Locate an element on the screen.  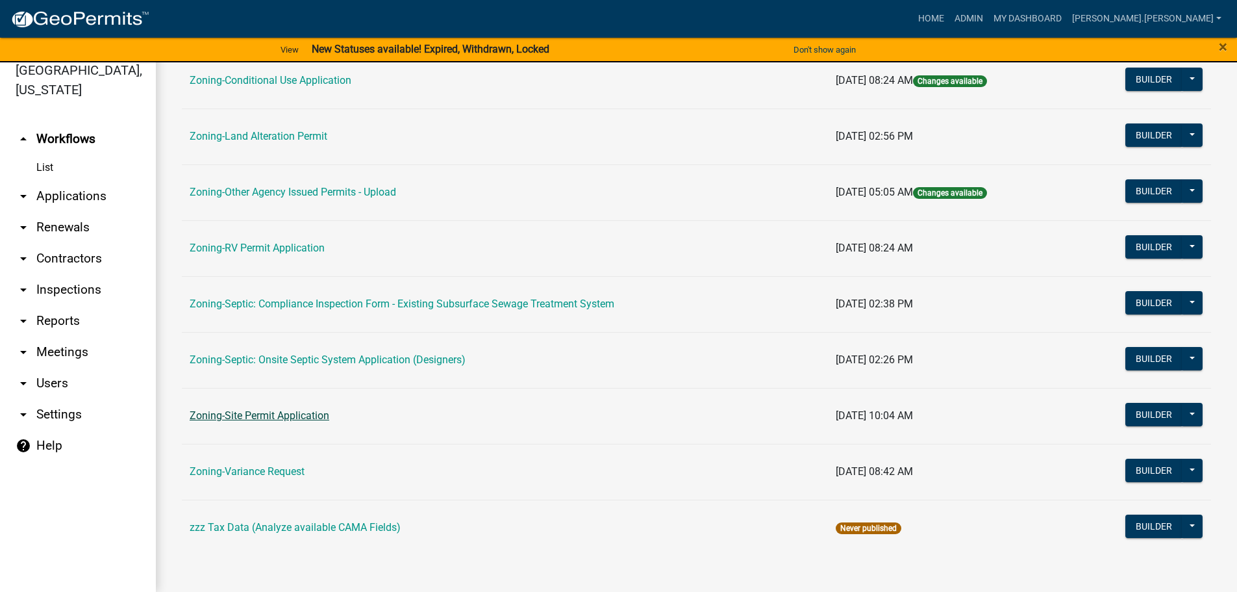
a: Zoning-Conditional Use Application is located at coordinates (270, 80).